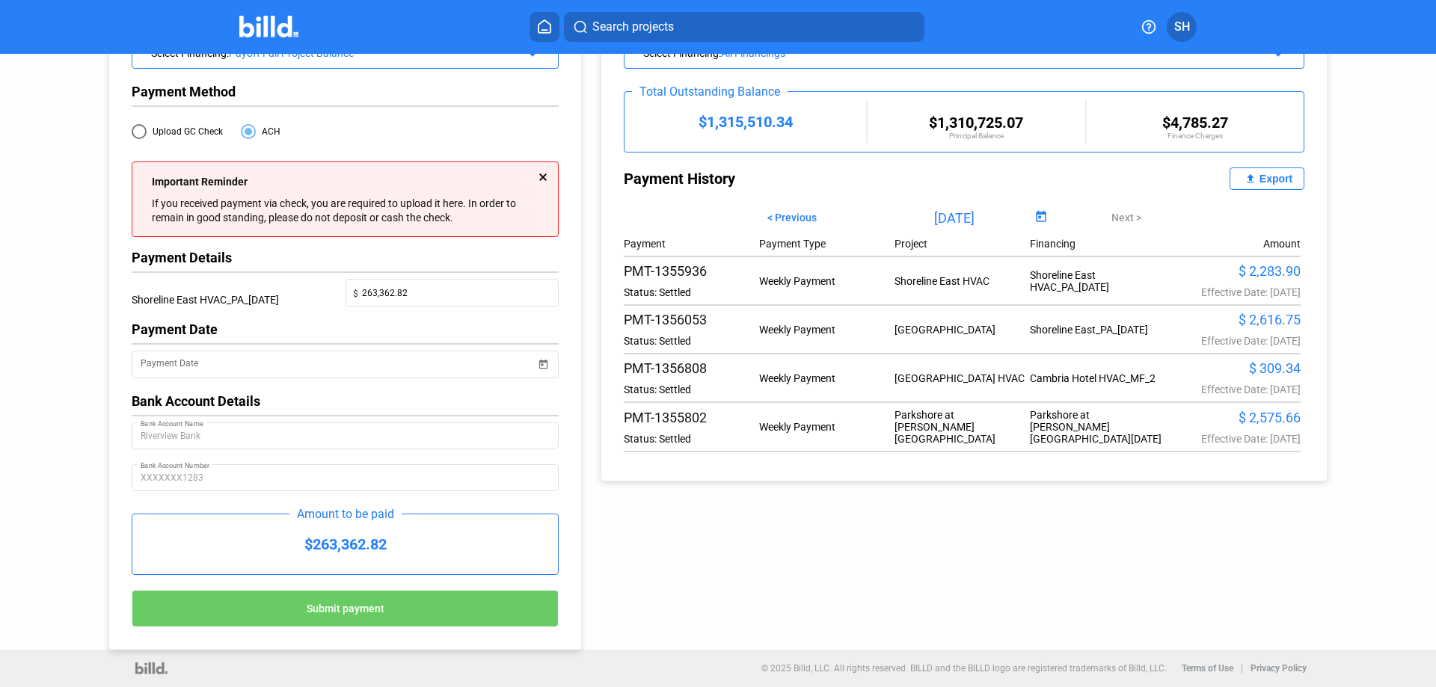 This screenshot has height=687, width=1436. What do you see at coordinates (1267, 179) in the screenshot?
I see `button: Export` at bounding box center [1267, 179].